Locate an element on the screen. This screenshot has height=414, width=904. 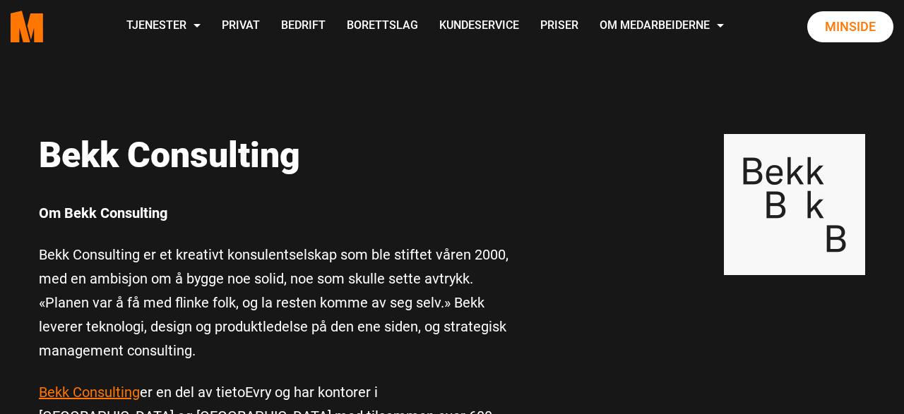
b: Om Bekk Consulting is located at coordinates (103, 213).